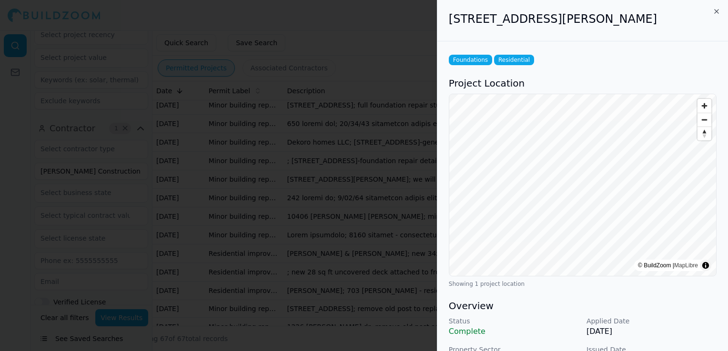 The height and width of the screenshot is (351, 728). Describe the element at coordinates (582, 83) in the screenshot. I see `h3: Project Location` at that location.